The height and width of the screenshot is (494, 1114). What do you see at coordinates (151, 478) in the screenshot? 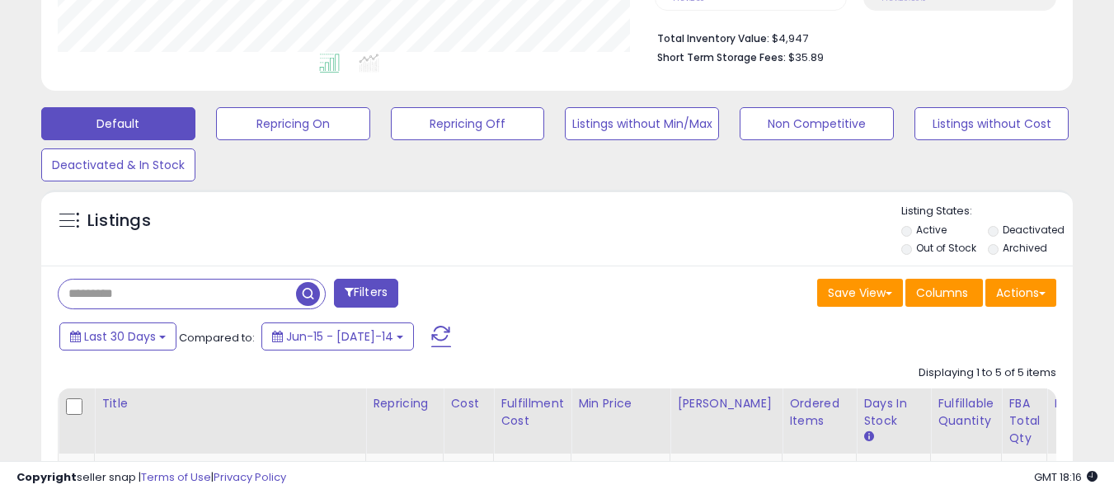
I see `div: seller snap | |` at bounding box center [151, 478].